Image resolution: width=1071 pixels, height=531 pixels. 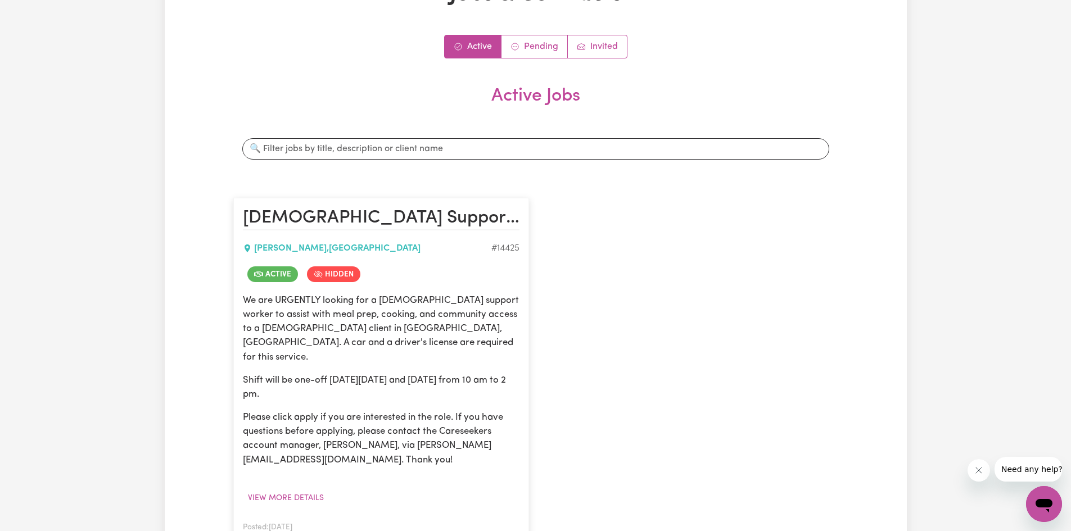 What do you see at coordinates (535, 47) in the screenshot?
I see `a: Contracts pending review` at bounding box center [535, 47].